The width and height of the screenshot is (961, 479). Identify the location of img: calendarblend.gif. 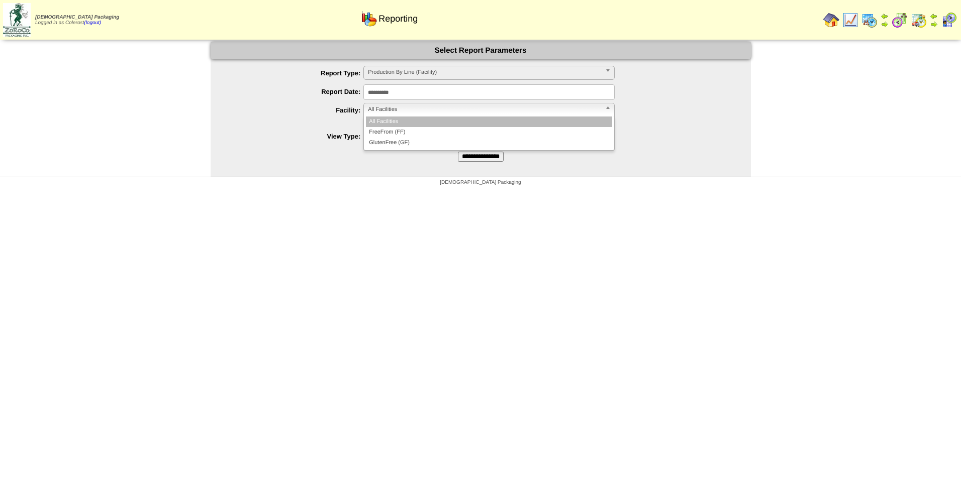
(900, 20).